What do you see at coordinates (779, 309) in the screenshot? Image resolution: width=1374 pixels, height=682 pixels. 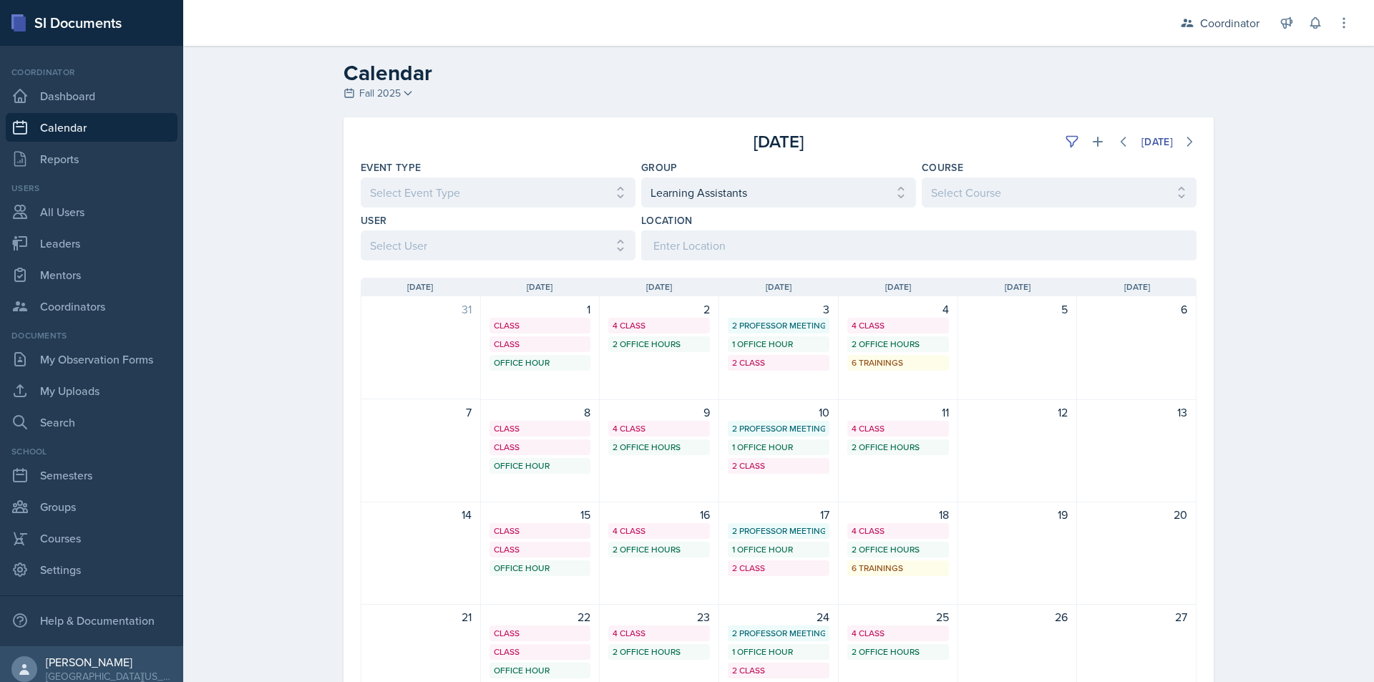 I see `div: 3` at bounding box center [779, 309].